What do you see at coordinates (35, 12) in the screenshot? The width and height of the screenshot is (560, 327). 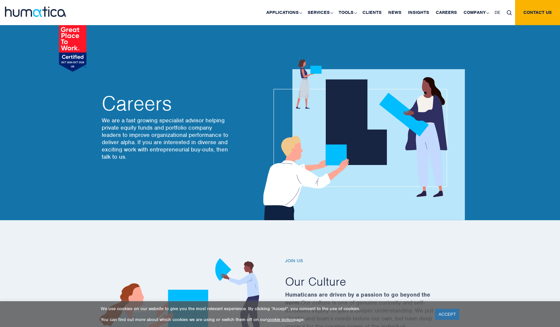 I see `img: logo` at bounding box center [35, 12].